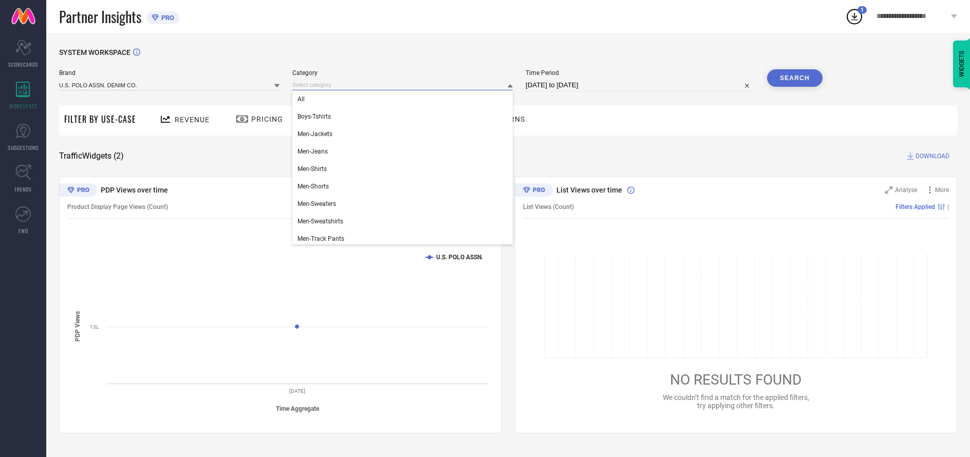 The height and width of the screenshot is (457, 970). What do you see at coordinates (100, 119) in the screenshot?
I see `span: Filter By Use-Case` at bounding box center [100, 119].